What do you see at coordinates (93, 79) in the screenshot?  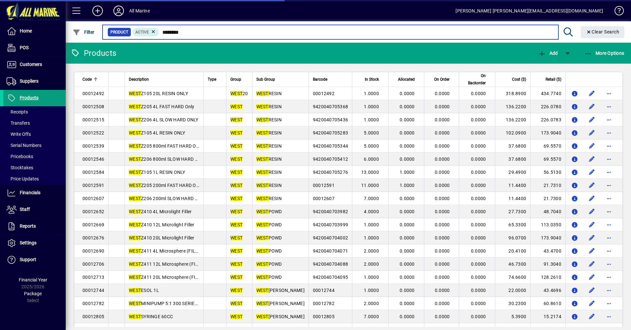 I see `div: Code` at bounding box center [93, 79].